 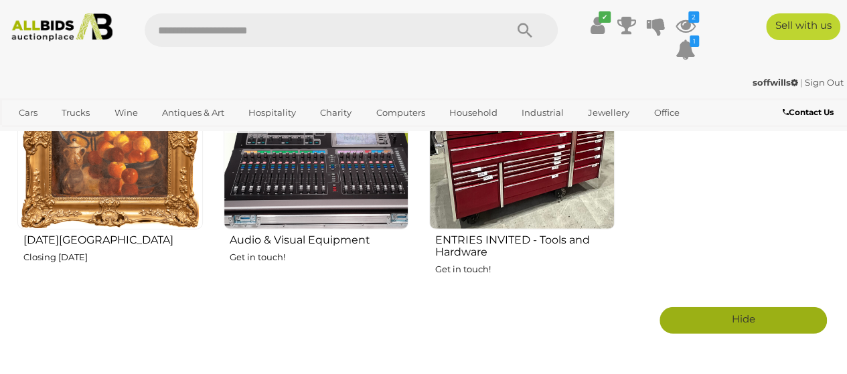 What do you see at coordinates (319, 238) in the screenshot?
I see `h2: Audio & Visual Equipment` at bounding box center [319, 238].